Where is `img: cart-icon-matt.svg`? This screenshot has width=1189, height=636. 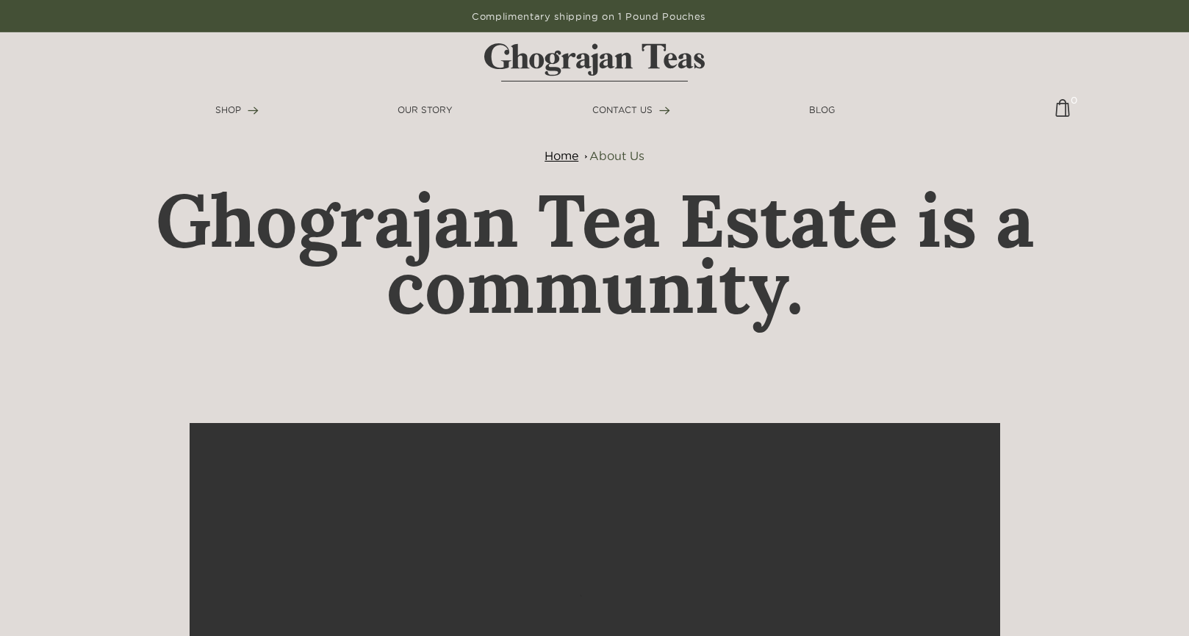 img: cart-icon-matt.svg is located at coordinates (1063, 113).